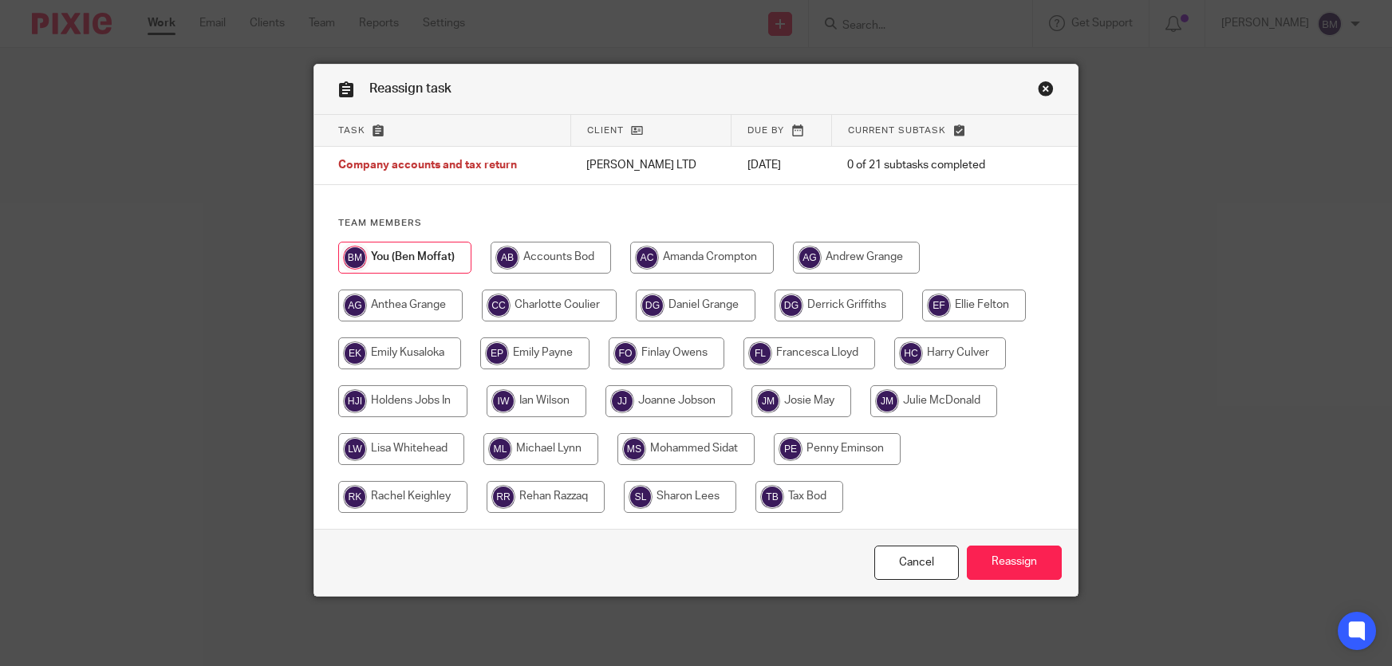  What do you see at coordinates (1014, 562) in the screenshot?
I see `input: Reassign` at bounding box center [1014, 562].